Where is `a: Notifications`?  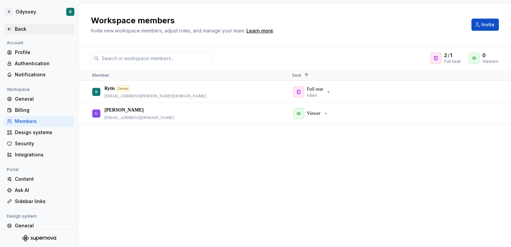 a: Notifications is located at coordinates (39, 75).